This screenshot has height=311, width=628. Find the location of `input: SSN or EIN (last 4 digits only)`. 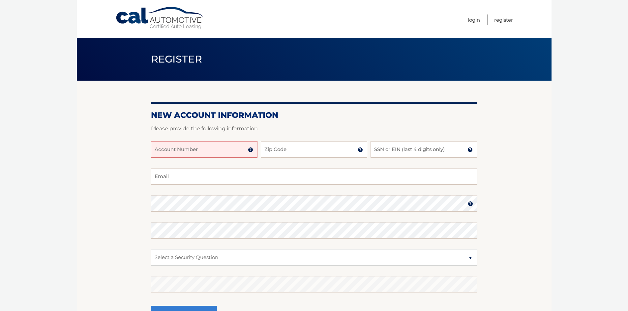

input: SSN or EIN (last 4 digits only) is located at coordinates (423, 150).